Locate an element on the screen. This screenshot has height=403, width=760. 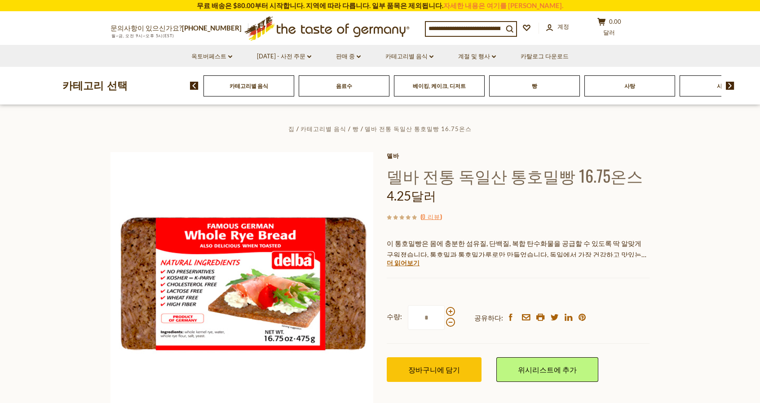
font: 0.00달러 is located at coordinates (612, 27).